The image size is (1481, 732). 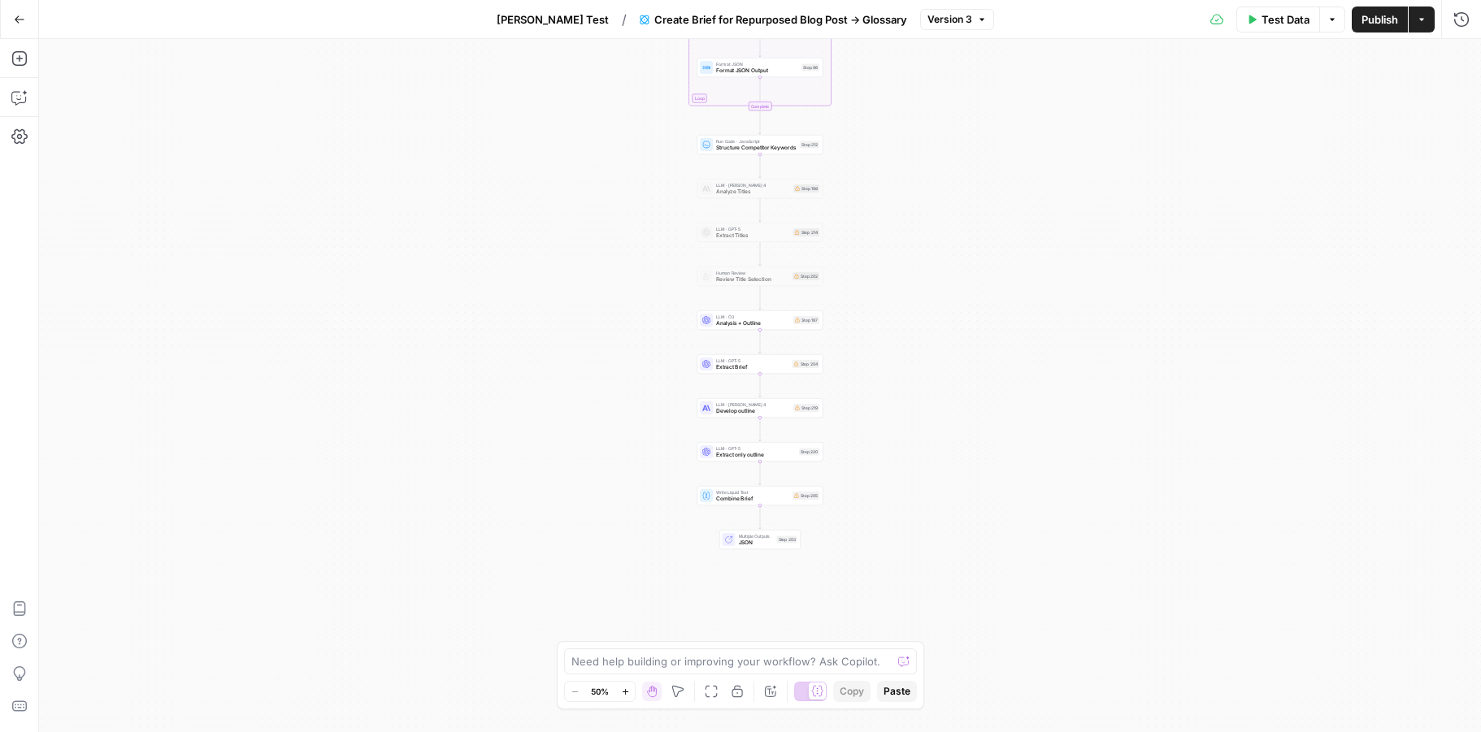 I want to click on span: Analyze Titles, so click(x=753, y=192).